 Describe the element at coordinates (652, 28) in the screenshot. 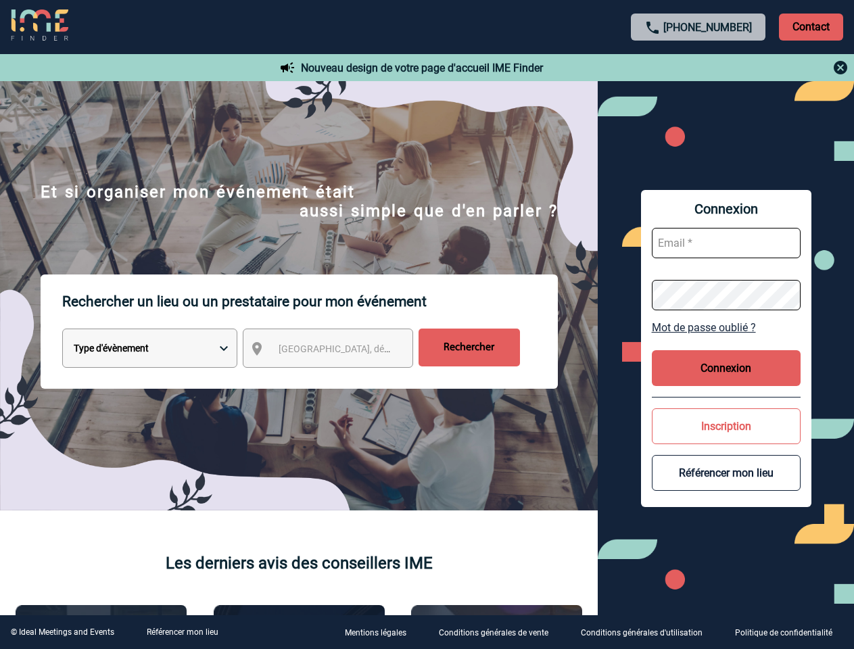

I see `img: call-24-px.png` at that location.